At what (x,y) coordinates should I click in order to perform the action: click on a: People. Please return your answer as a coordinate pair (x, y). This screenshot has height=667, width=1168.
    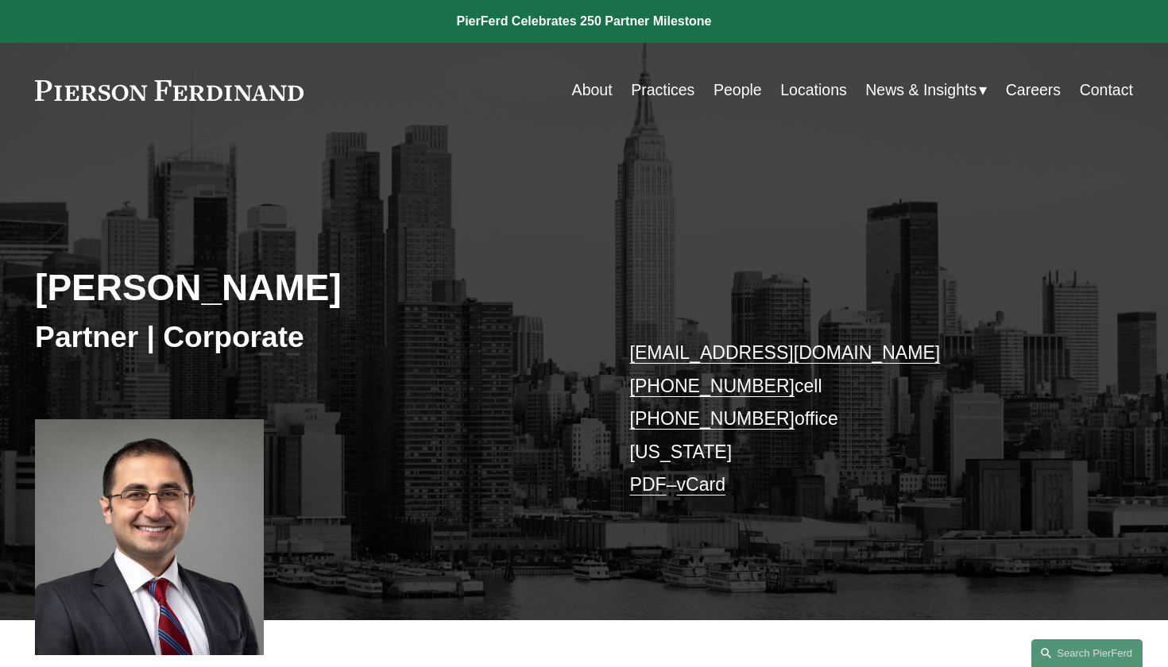
    Looking at the image, I should click on (737, 90).